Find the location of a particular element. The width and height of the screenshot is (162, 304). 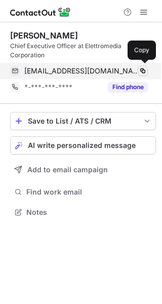

button: Notes is located at coordinates (83, 212).